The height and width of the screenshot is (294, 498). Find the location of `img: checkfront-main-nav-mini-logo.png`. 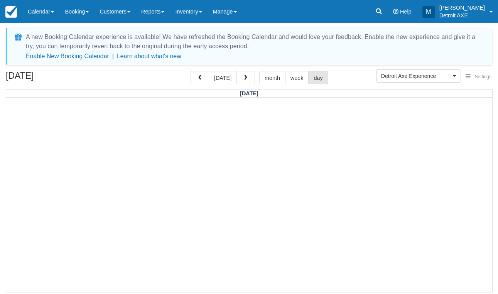

img: checkfront-main-nav-mini-logo.png is located at coordinates (11, 12).